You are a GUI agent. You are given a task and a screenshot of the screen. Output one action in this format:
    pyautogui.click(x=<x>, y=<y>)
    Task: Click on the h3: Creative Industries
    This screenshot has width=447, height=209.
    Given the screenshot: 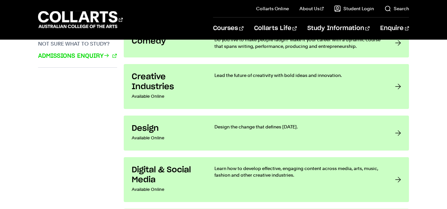 What is the action you would take?
    pyautogui.click(x=166, y=82)
    